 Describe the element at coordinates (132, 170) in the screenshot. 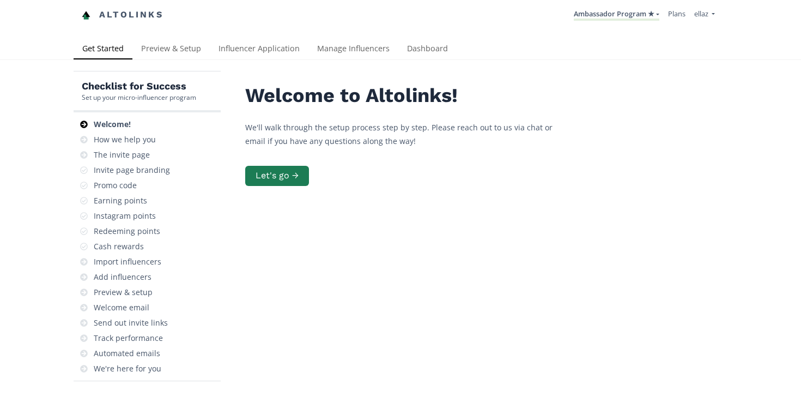

I see `div: Invite page branding` at that location.